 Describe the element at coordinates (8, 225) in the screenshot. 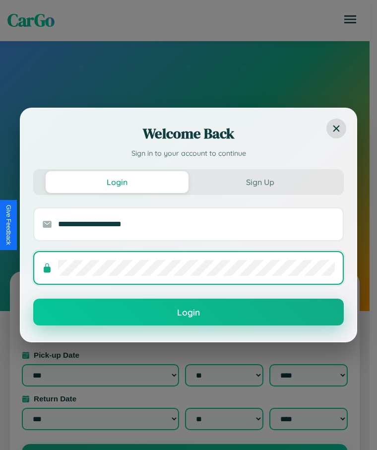

I see `div: Give Feedback` at that location.